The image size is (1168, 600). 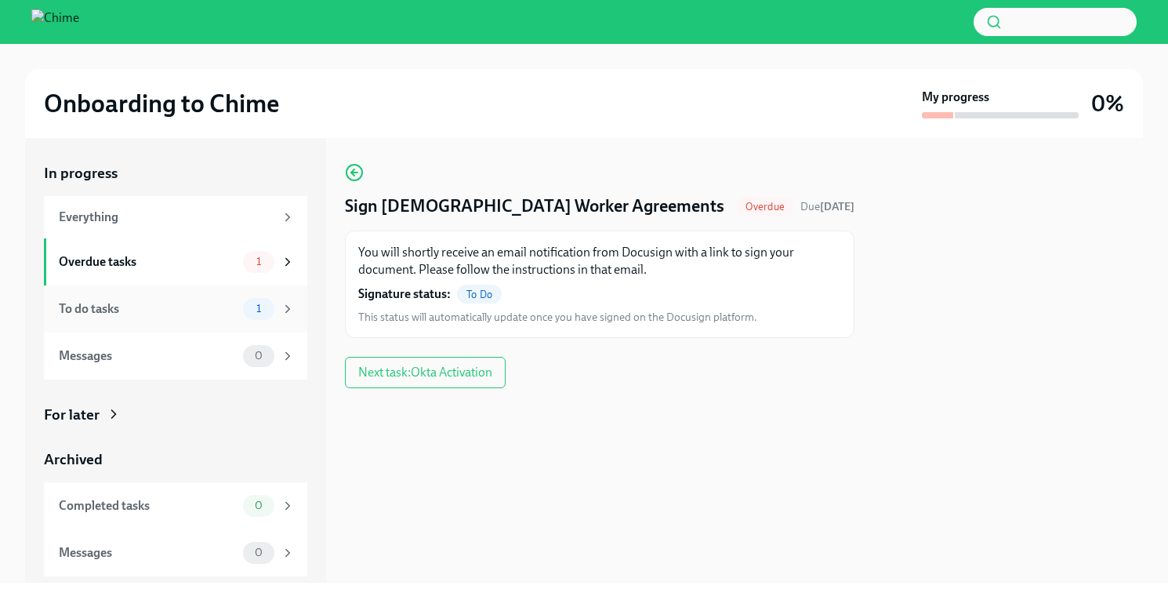 What do you see at coordinates (765, 206) in the screenshot?
I see `span: Overdue` at bounding box center [765, 206].